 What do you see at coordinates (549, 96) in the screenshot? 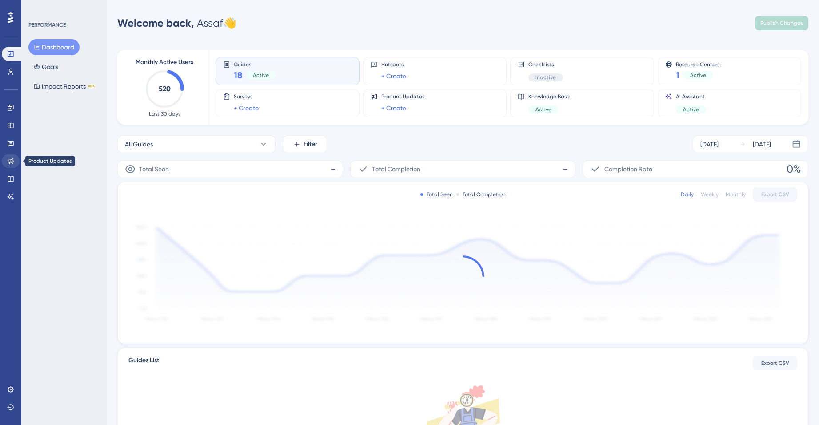
I see `span: Knowledge Base` at bounding box center [549, 96].